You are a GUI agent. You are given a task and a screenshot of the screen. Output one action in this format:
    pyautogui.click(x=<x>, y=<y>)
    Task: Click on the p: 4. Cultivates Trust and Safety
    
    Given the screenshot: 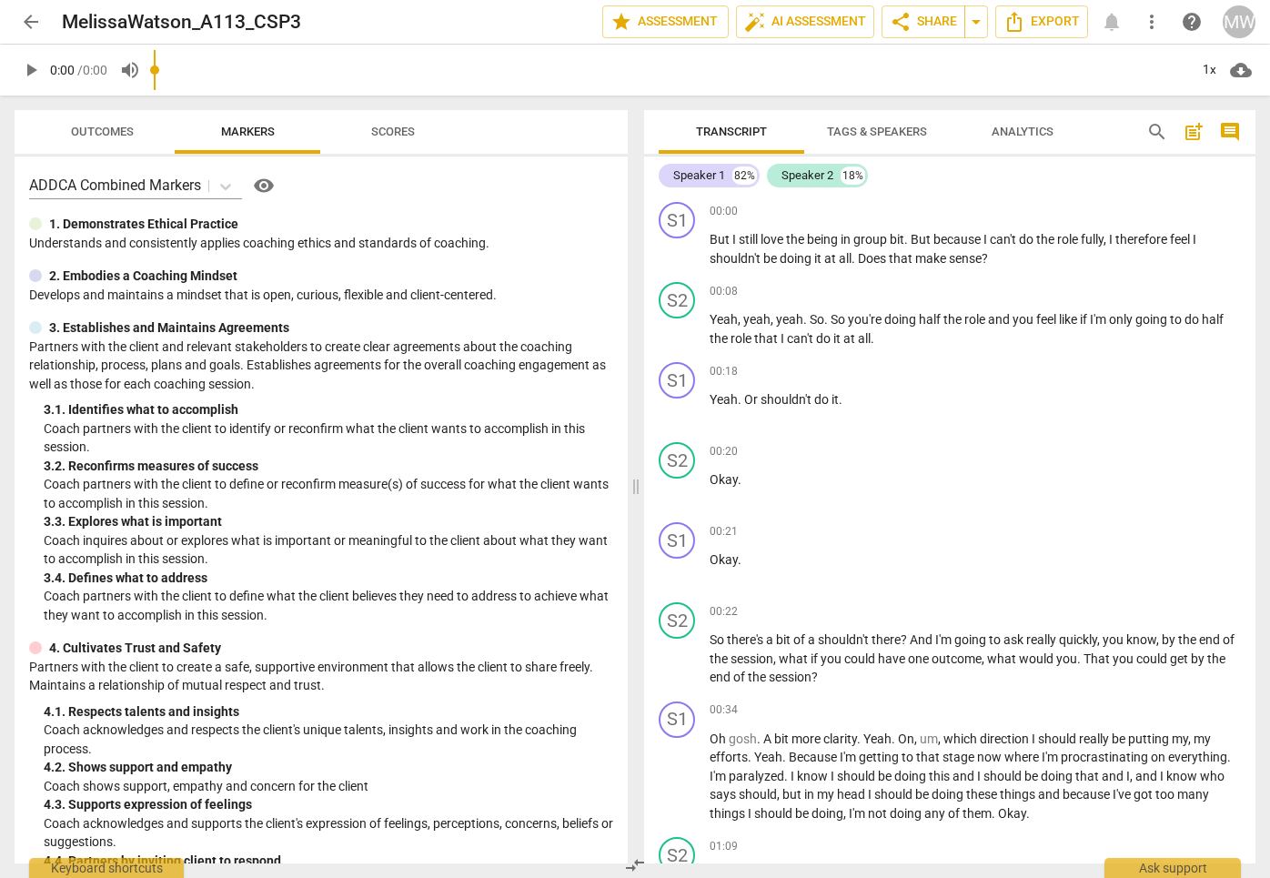 What is the action you would take?
    pyautogui.click(x=135, y=648)
    